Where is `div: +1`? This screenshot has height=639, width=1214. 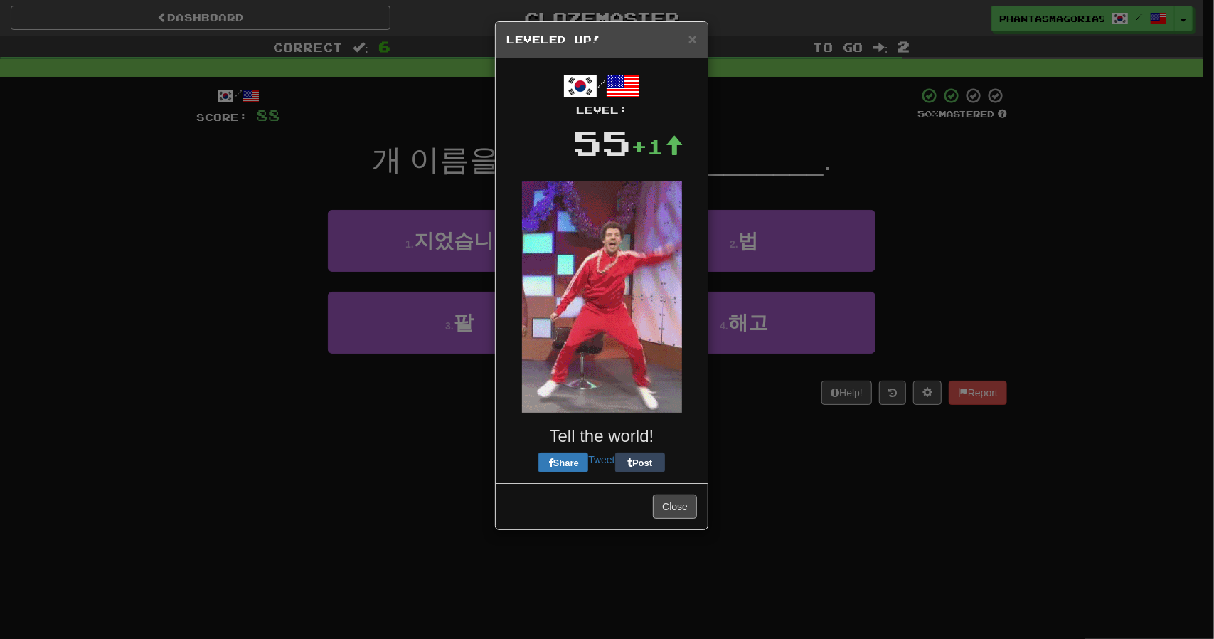
div: +1 is located at coordinates (657, 147).